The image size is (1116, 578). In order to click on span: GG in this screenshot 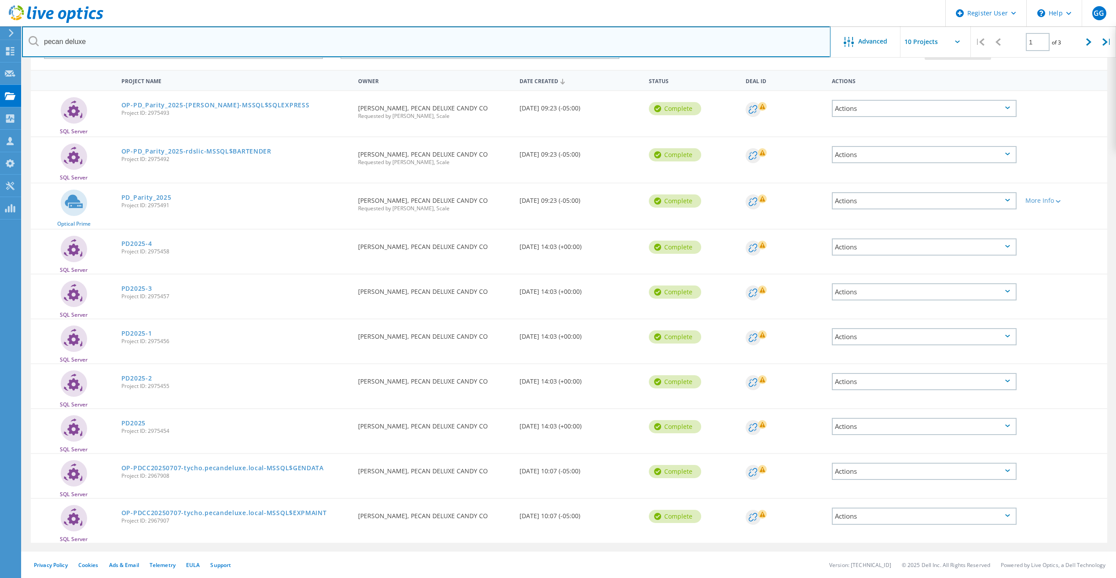, I will do `click(1098, 13)`.